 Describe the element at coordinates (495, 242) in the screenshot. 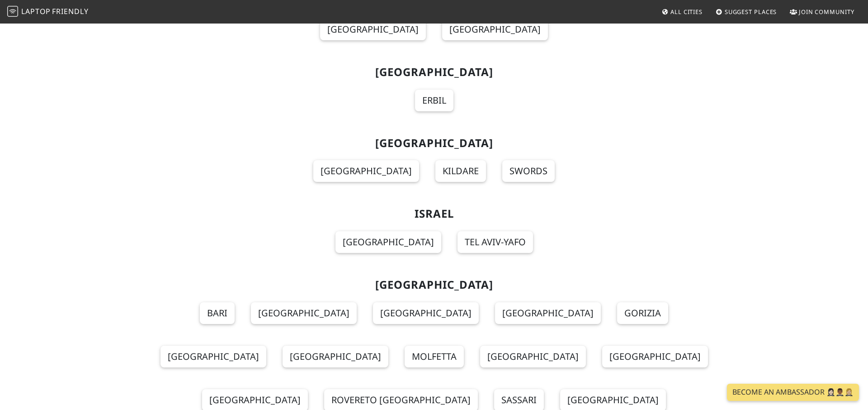

I see `a: Tel Aviv-Yafo` at that location.